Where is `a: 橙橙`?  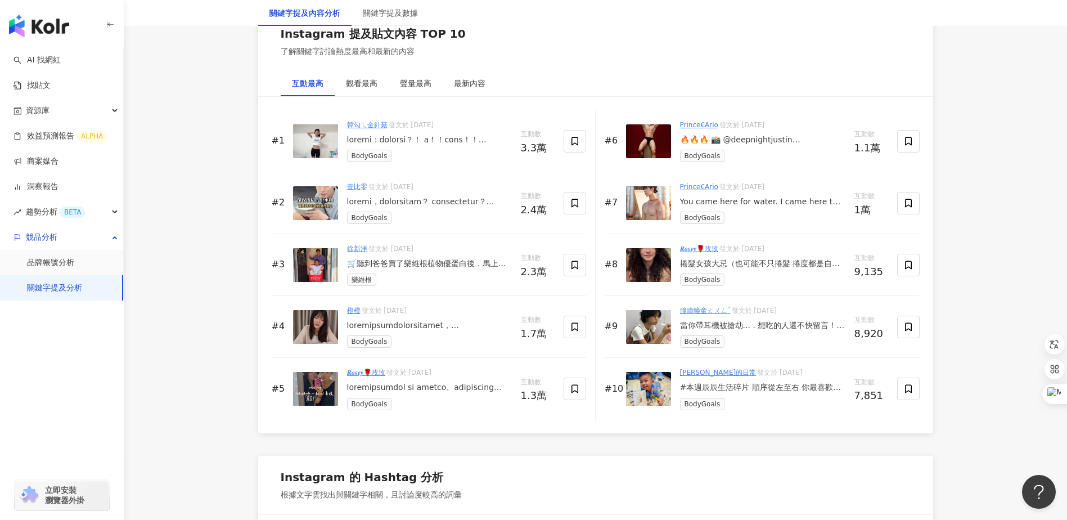 a: 橙橙 is located at coordinates (354, 310).